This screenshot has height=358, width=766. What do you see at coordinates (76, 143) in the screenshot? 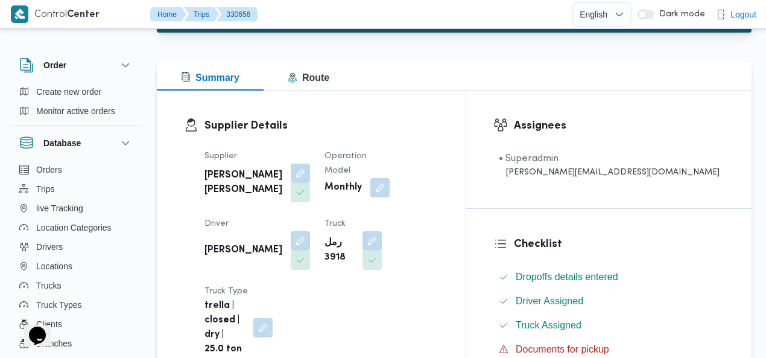
I see `button: Database` at bounding box center [76, 143].